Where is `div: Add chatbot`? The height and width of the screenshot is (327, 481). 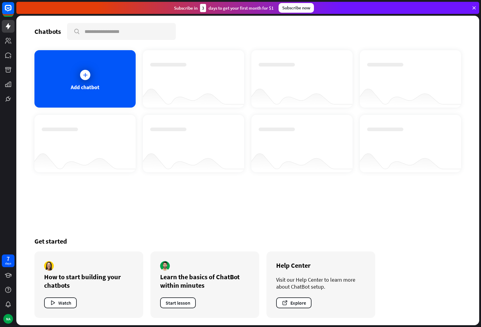 div: Add chatbot is located at coordinates (85, 87).